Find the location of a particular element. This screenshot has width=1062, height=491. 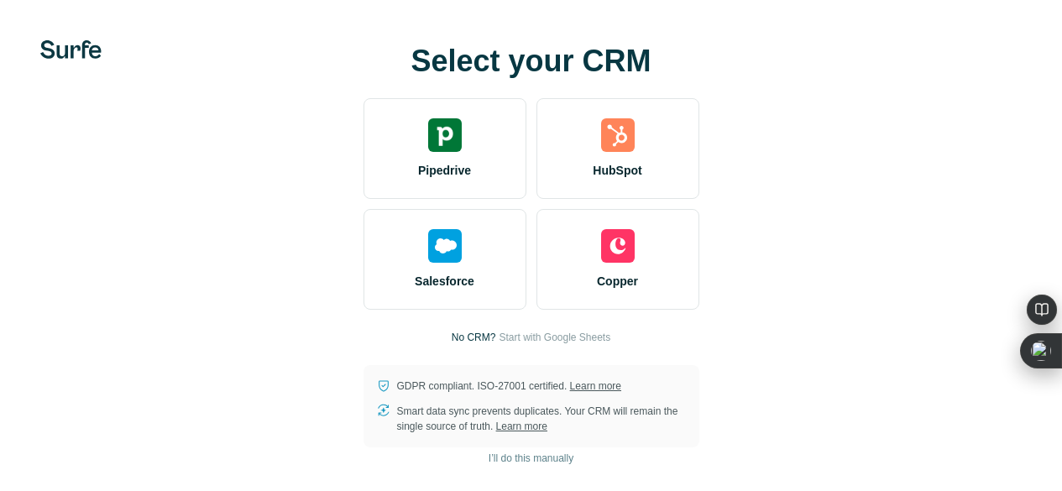

span: HubSpot is located at coordinates (617, 170).